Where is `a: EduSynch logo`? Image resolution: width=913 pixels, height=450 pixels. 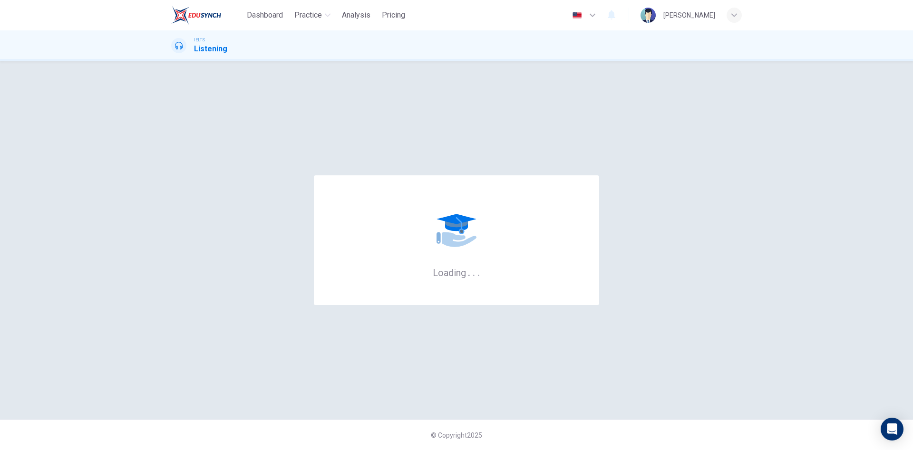
a: EduSynch logo is located at coordinates (207, 15).